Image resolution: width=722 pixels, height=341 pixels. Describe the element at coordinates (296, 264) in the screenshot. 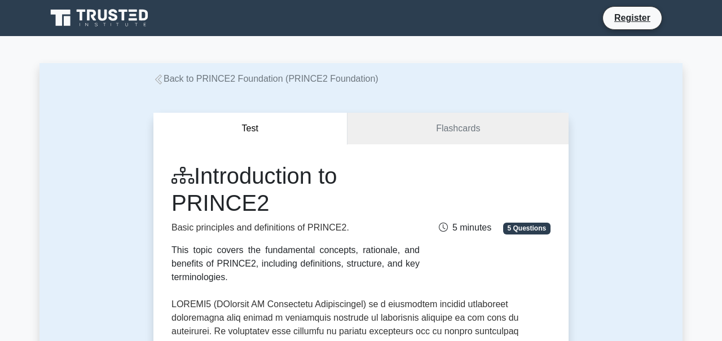

I see `div: This topic covers the fundamental concepts, rationale, and benefits of PRINCE2, including definit...` at that location.